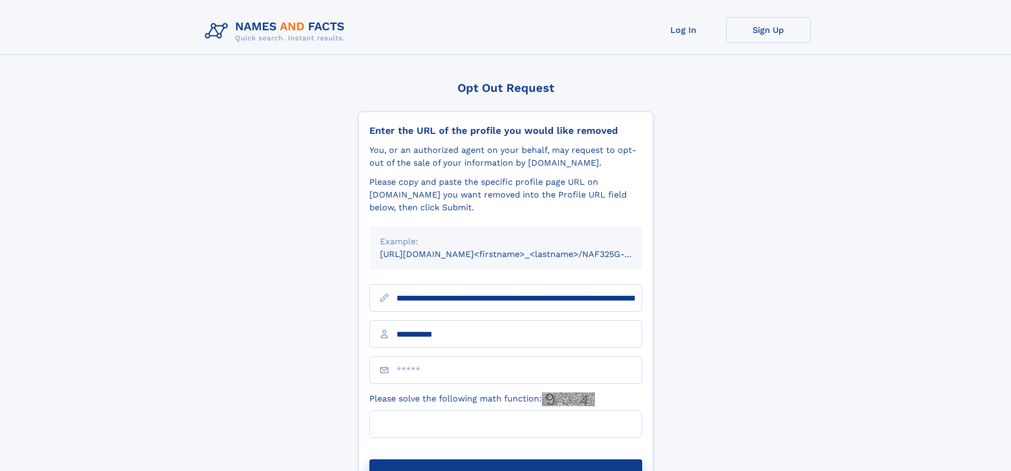 This screenshot has width=1011, height=471. Describe the element at coordinates (506, 131) in the screenshot. I see `div: Enter the URL of the profile you would like removed` at that location.